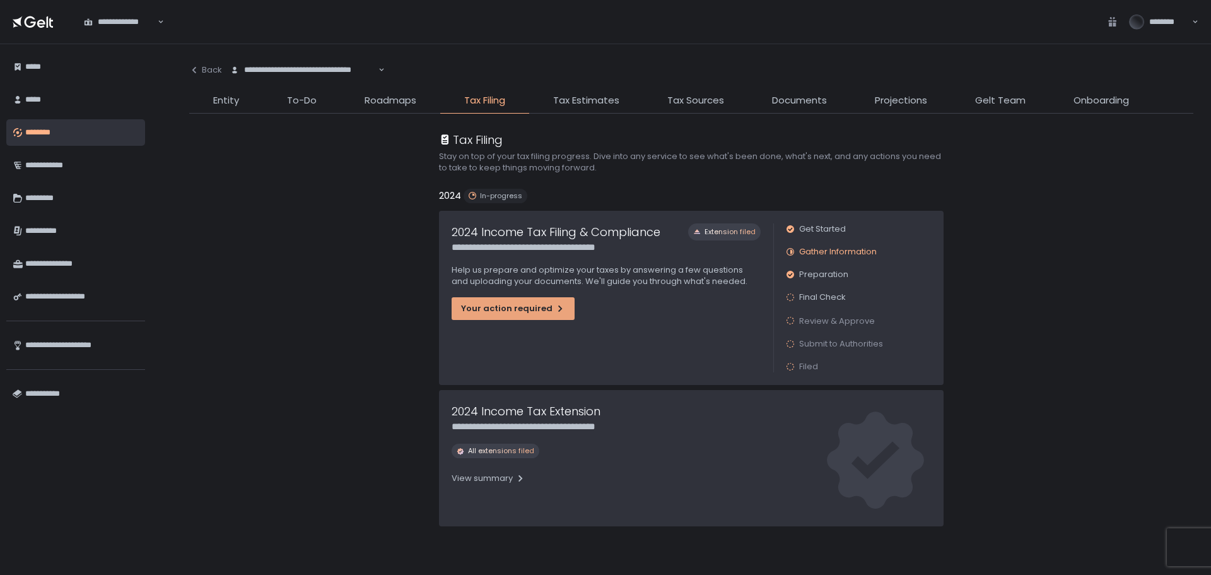  I want to click on span: Preparation, so click(824, 274).